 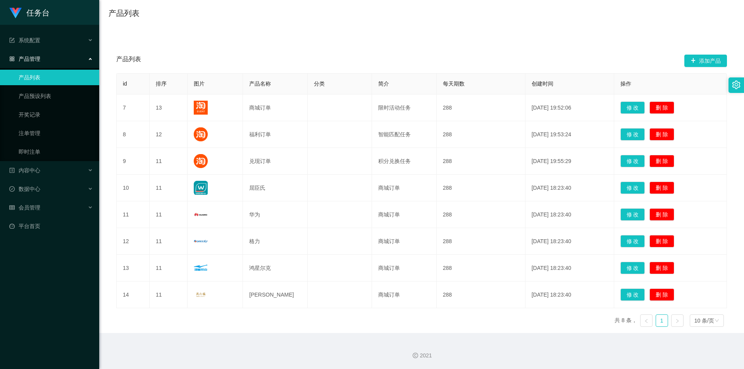 What do you see at coordinates (25, 208) in the screenshot?
I see `span: 会员管理` at bounding box center [25, 208].